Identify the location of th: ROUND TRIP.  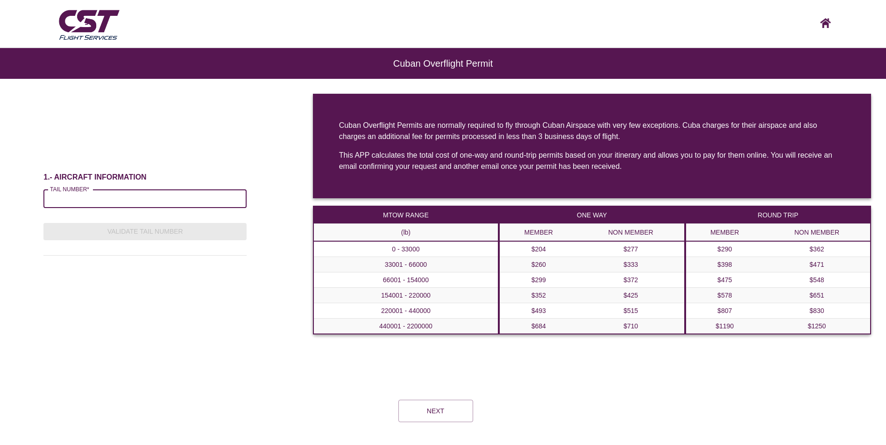
(778, 215).